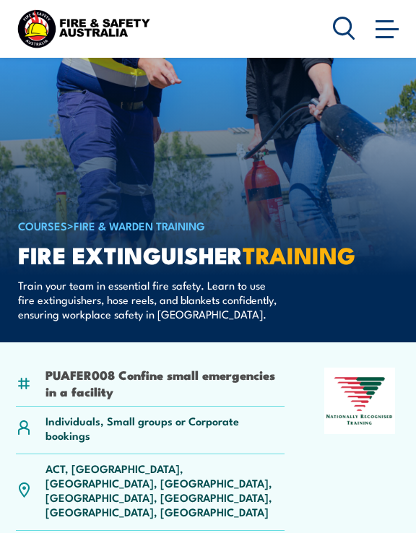 The width and height of the screenshot is (416, 533). I want to click on a: Fire & Warden Training, so click(139, 225).